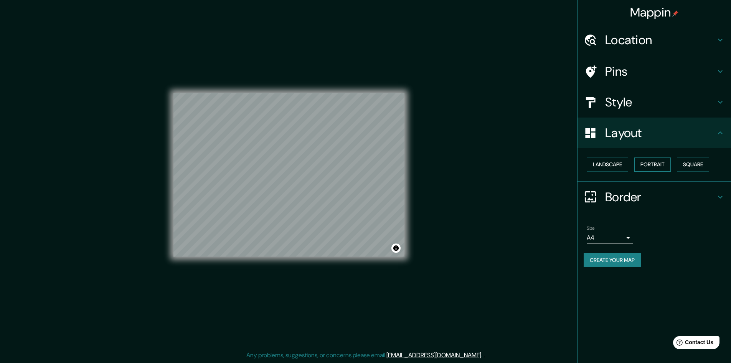 The width and height of the screenshot is (731, 363). What do you see at coordinates (364, 355) in the screenshot?
I see `p: Any problems, suggestions, or concerns please email .` at bounding box center [364, 355].